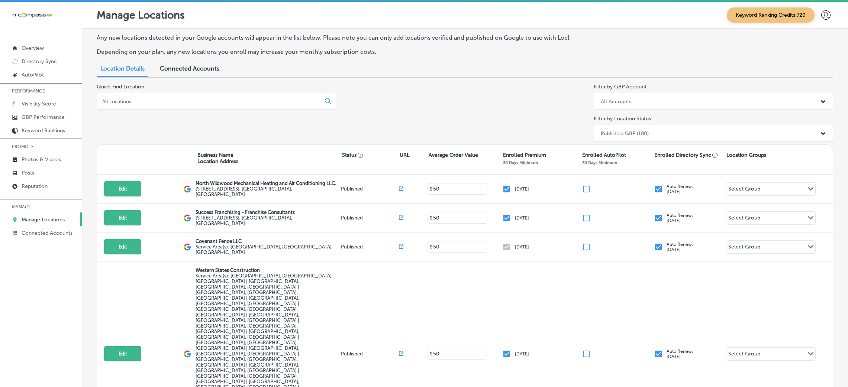 The height and width of the screenshot is (387, 848). What do you see at coordinates (622, 119) in the screenshot?
I see `label: Filter by Location Status` at bounding box center [622, 119].